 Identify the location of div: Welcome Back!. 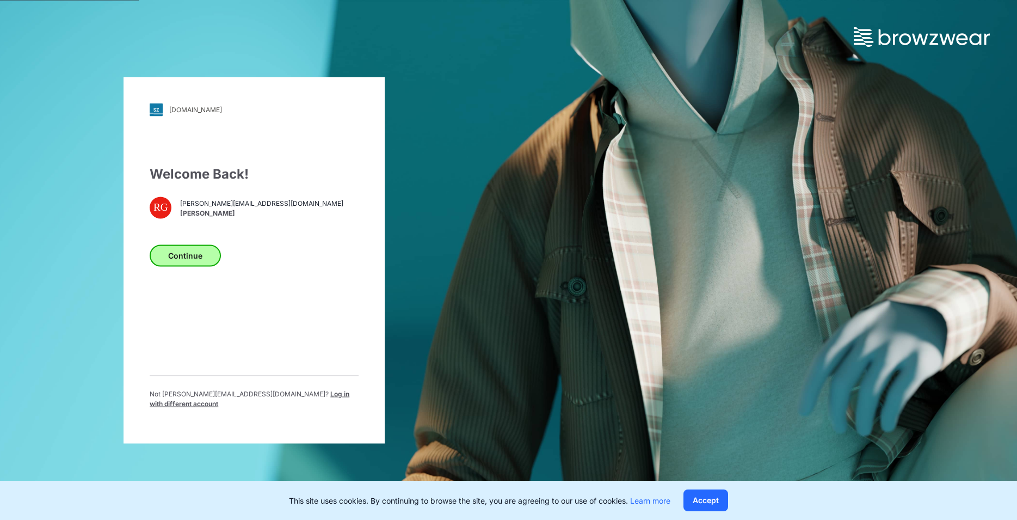
(254, 174).